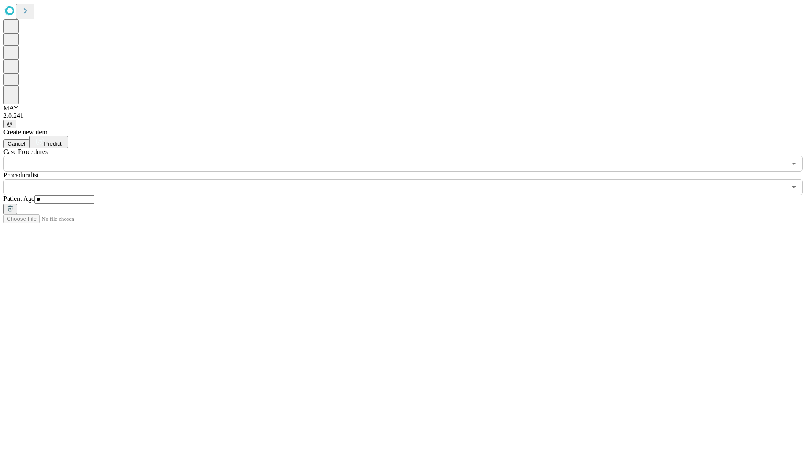  I want to click on span: Predict, so click(52, 144).